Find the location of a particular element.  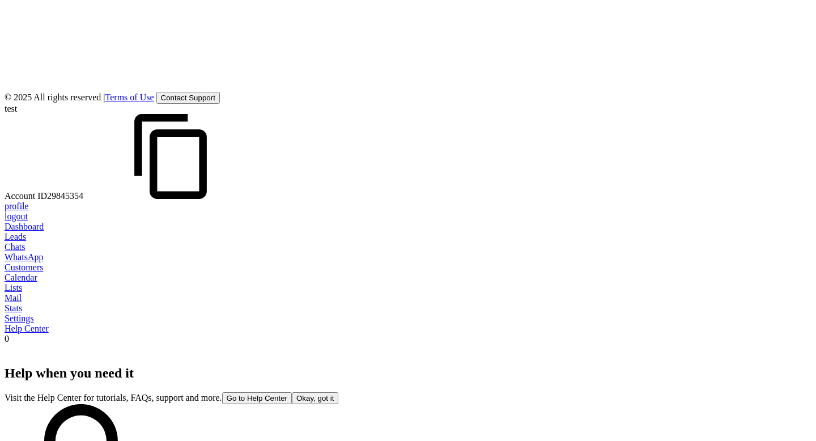

a: profile is located at coordinates (16, 206).